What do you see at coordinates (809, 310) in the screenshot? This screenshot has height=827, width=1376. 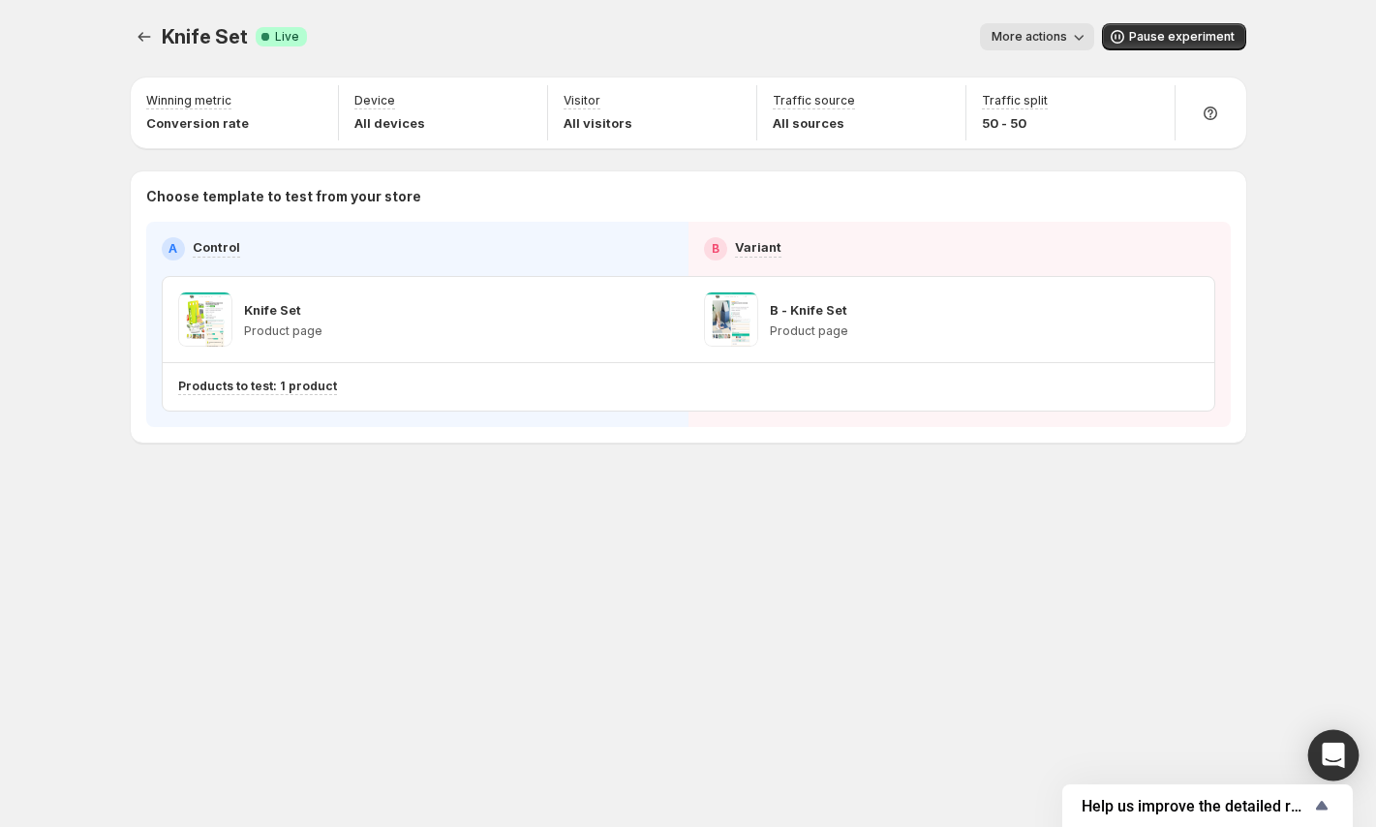 I see `p: B - Knife Set` at bounding box center [809, 310].